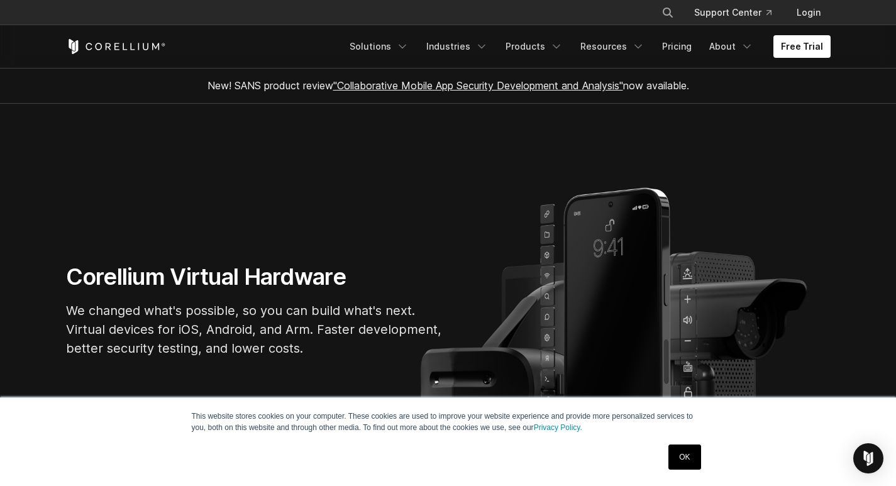 This screenshot has height=486, width=896. Describe the element at coordinates (478, 86) in the screenshot. I see `a: "Collaborative Mobile App Security Development and Analysis"` at that location.